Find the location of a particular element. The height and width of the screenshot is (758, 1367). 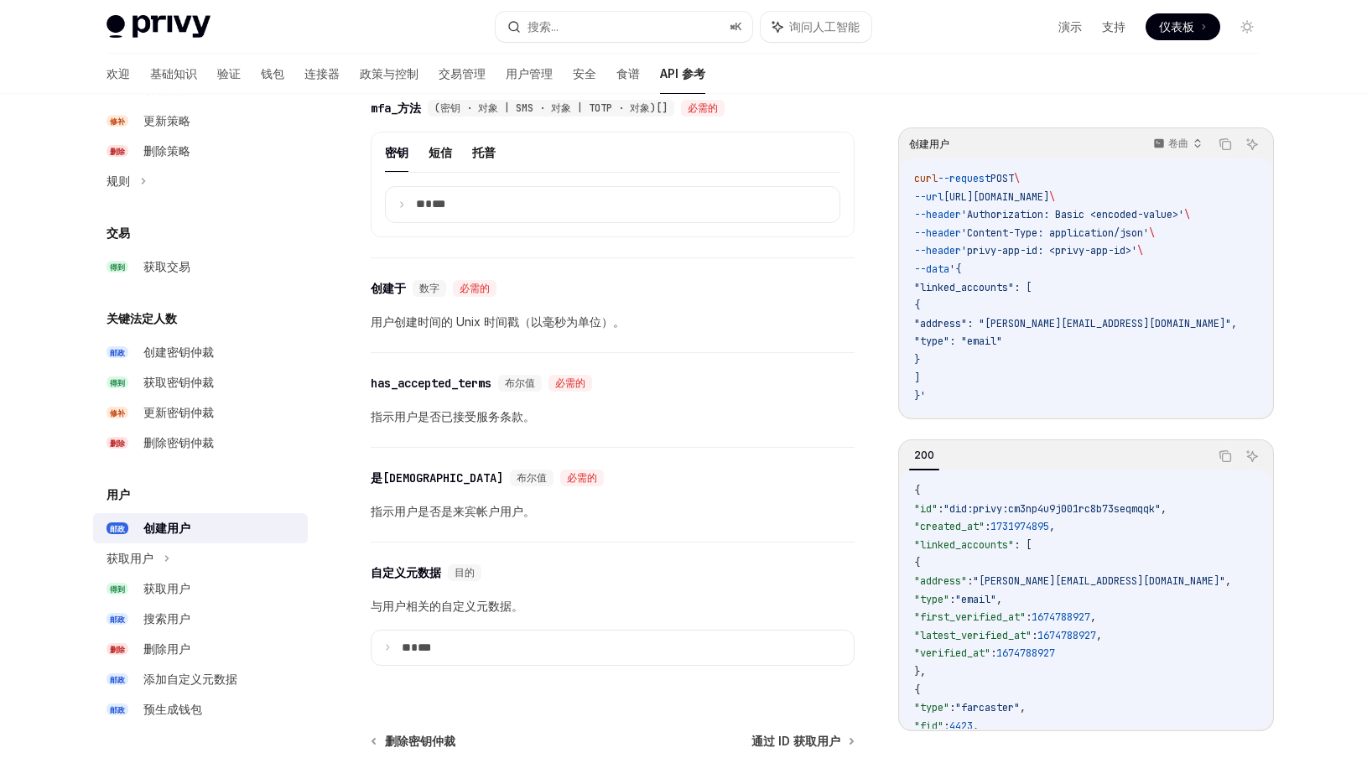

font: 仪表板 is located at coordinates (1177, 26).